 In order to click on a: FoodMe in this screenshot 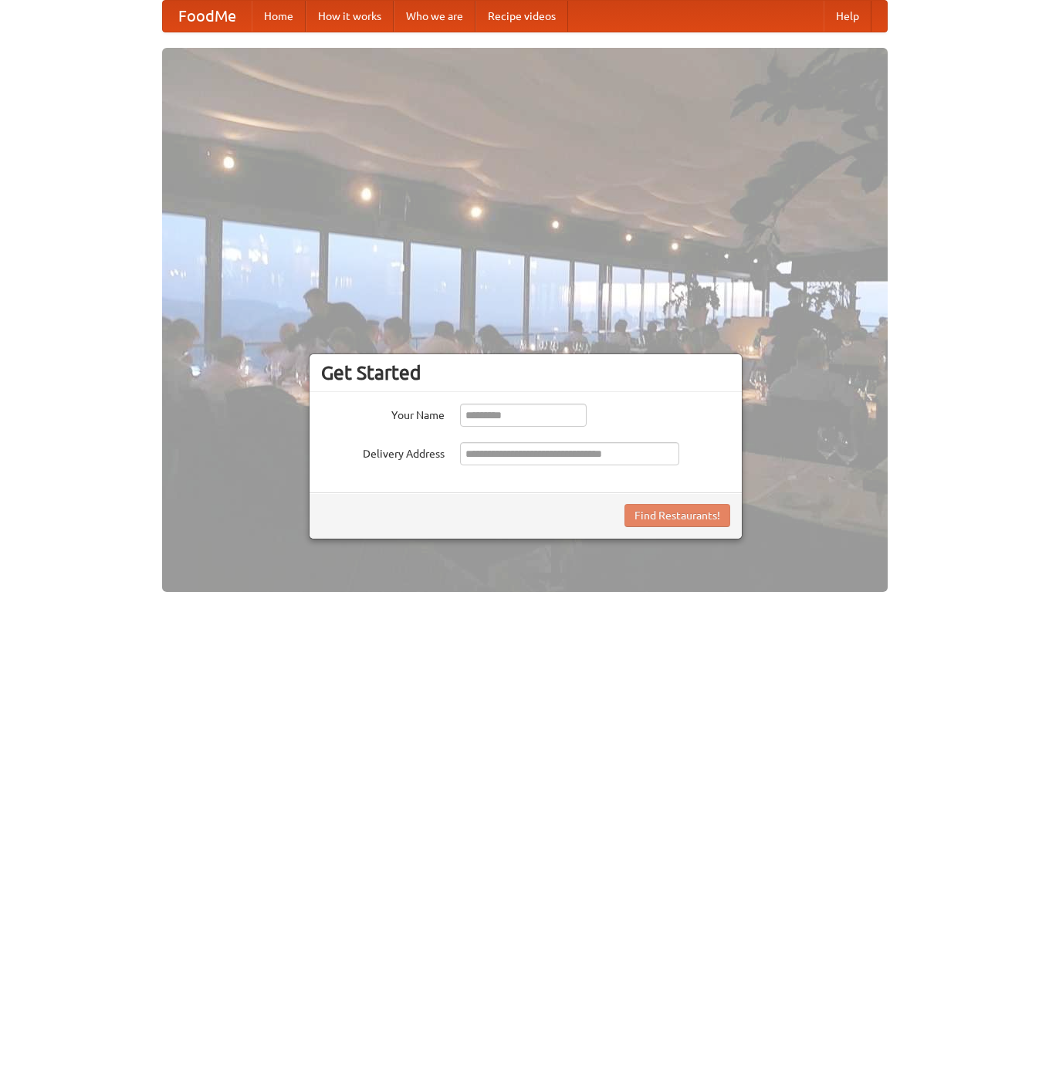, I will do `click(207, 16)`.